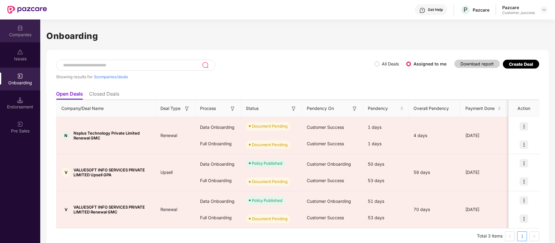  Describe the element at coordinates (320, 108) in the screenshot. I see `span: Pendency On` at that location.